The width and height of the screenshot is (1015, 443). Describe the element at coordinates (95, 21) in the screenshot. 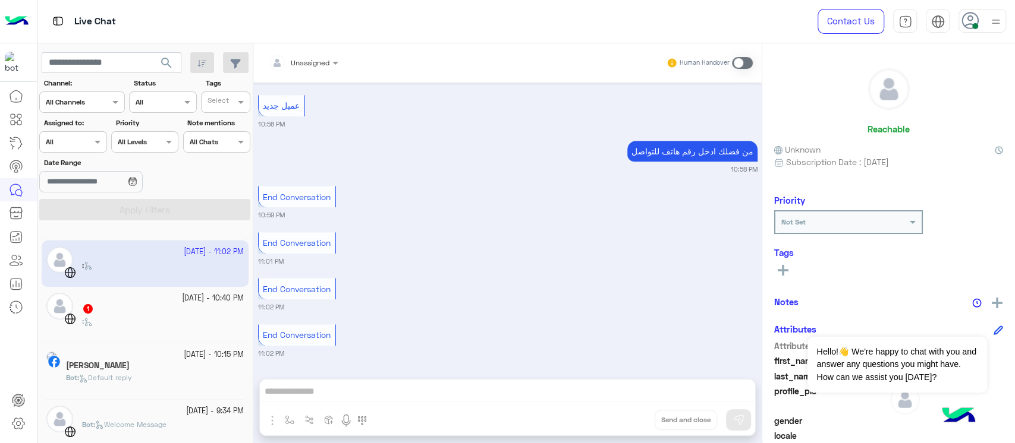

I see `p: Live Chat` at that location.